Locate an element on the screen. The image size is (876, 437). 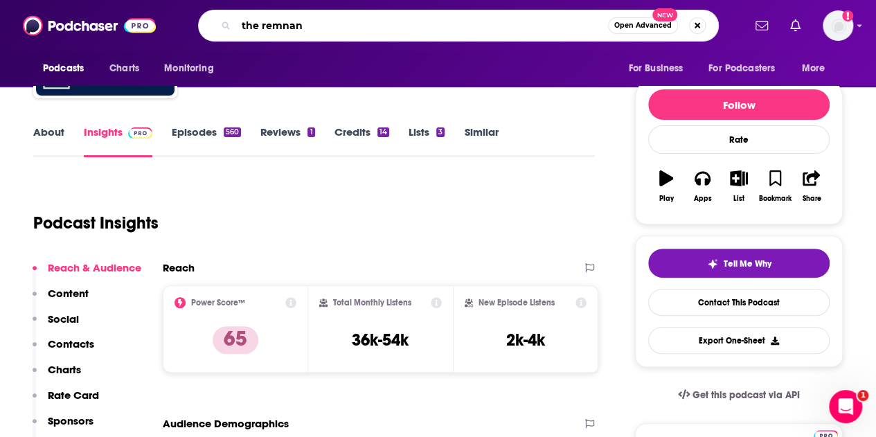
p: Content is located at coordinates (68, 293).